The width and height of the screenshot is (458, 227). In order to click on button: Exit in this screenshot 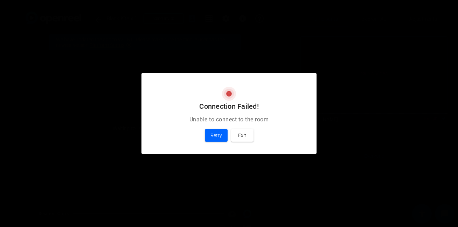, I will do `click(242, 135)`.